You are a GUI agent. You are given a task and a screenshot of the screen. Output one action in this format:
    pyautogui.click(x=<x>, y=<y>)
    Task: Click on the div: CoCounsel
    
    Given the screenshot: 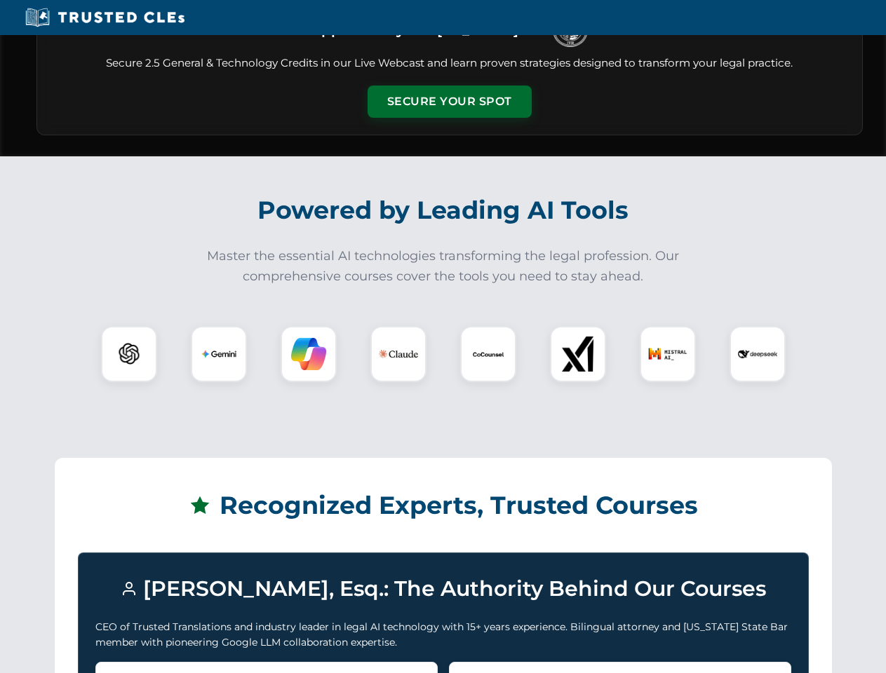 What is the action you would take?
    pyautogui.click(x=488, y=354)
    